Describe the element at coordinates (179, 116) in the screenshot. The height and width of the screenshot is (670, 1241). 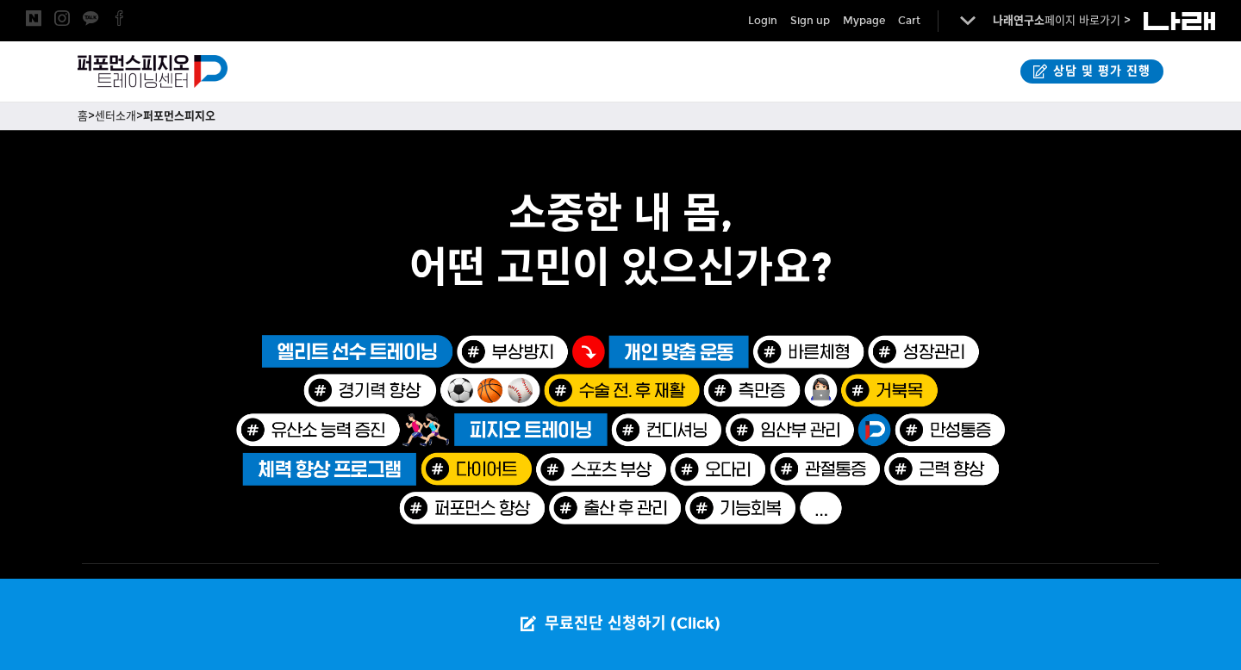
I see `a: 퍼포먼스피지오` at that location.